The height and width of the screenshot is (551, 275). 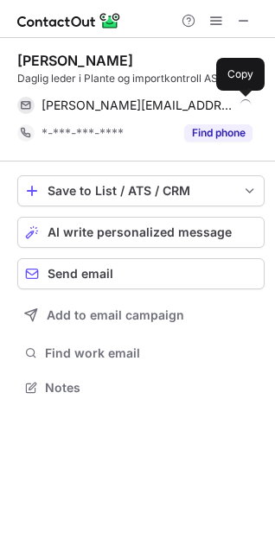 What do you see at coordinates (151, 353) in the screenshot?
I see `span: Find work email` at bounding box center [151, 353].